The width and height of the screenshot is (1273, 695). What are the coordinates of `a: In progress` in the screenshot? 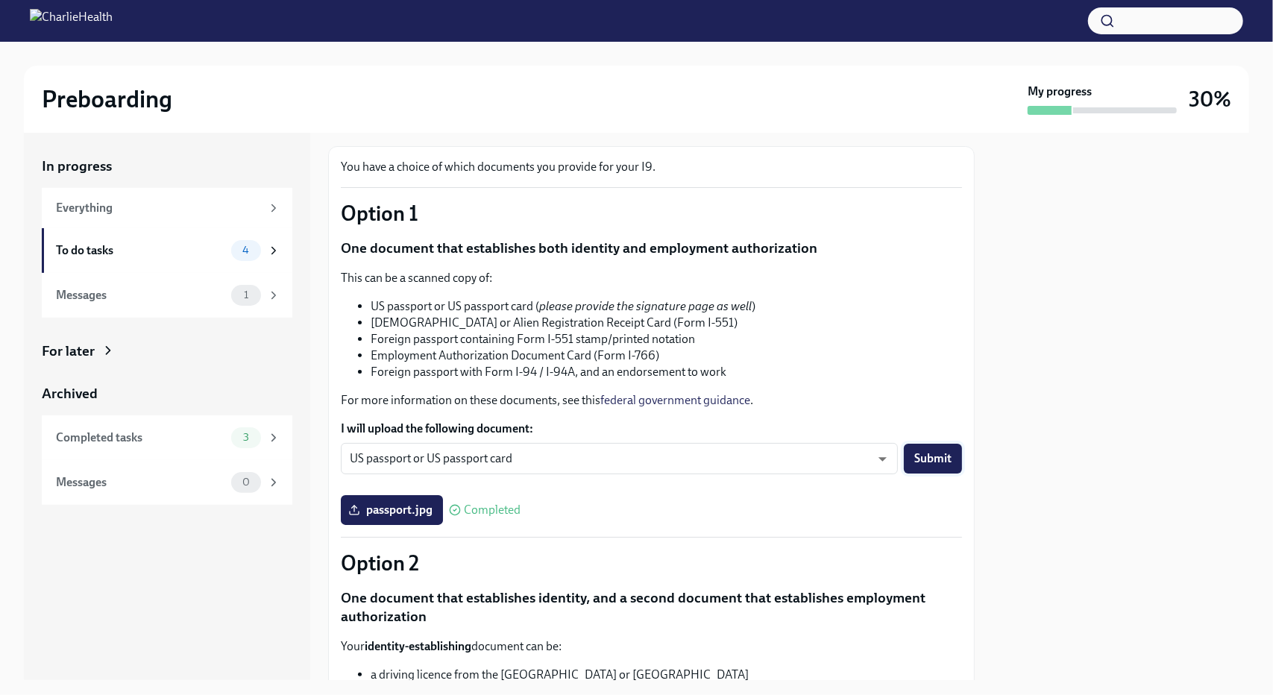 It's located at (167, 166).